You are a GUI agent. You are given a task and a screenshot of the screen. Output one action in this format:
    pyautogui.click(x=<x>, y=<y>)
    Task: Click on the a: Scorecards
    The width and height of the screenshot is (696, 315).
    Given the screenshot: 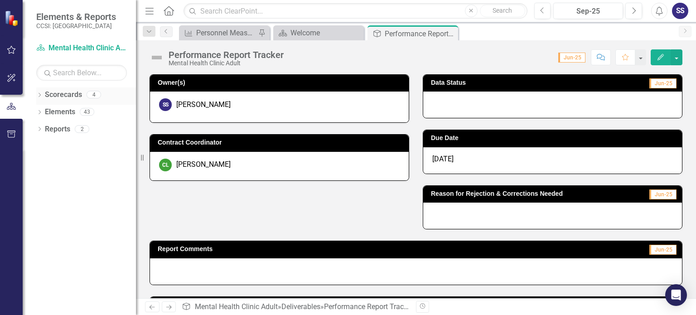 What is the action you would take?
    pyautogui.click(x=63, y=95)
    